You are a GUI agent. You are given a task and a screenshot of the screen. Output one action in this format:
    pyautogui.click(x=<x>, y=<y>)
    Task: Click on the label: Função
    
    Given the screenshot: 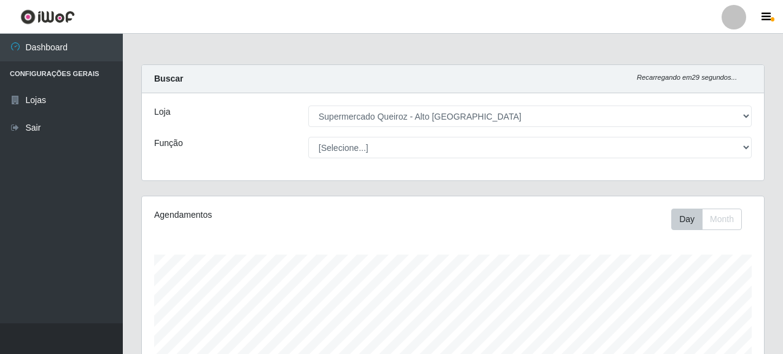 What is the action you would take?
    pyautogui.click(x=168, y=143)
    